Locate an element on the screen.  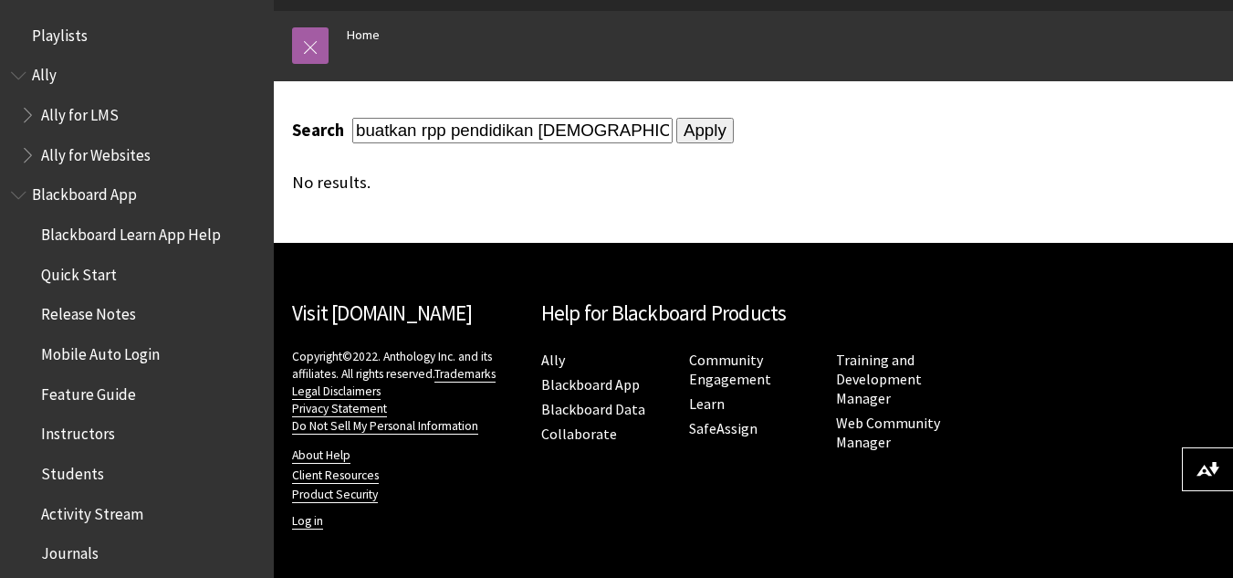
div: No results. is located at coordinates (618, 183).